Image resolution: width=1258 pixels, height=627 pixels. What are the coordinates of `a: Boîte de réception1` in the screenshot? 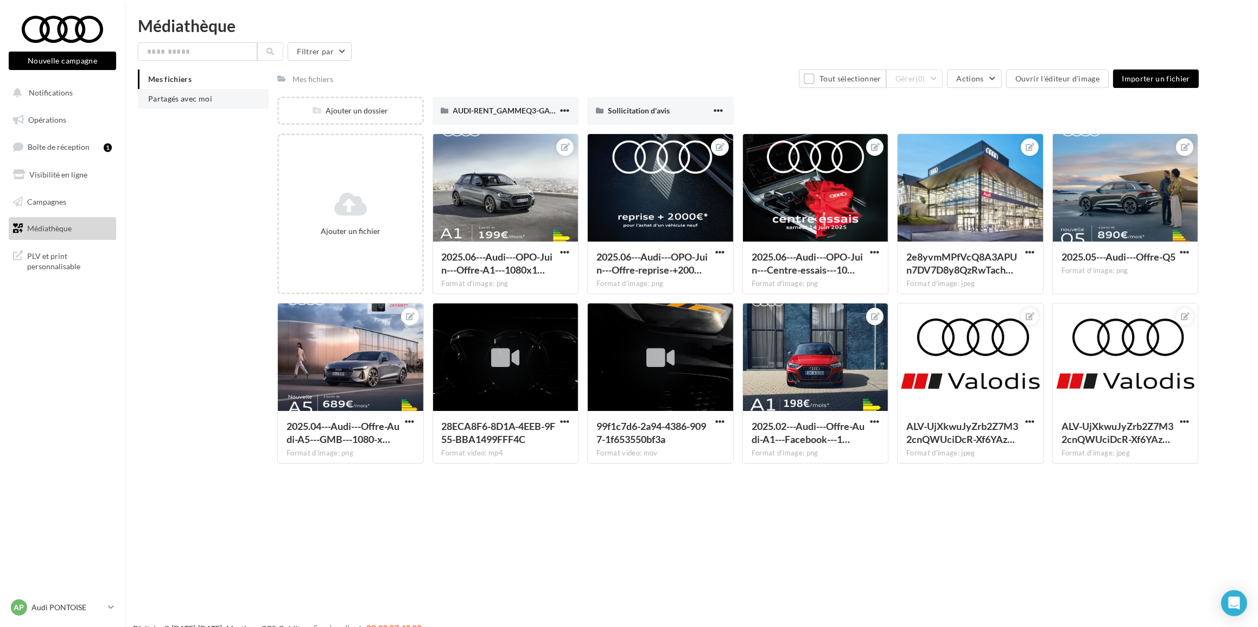 It's located at (62, 147).